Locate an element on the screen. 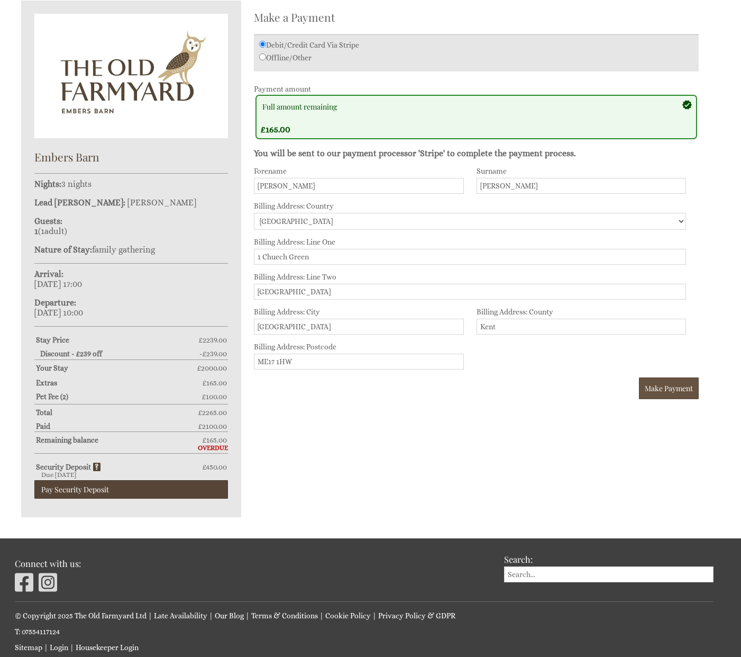 Image resolution: width=741 pixels, height=657 pixels. span: 100.00 is located at coordinates (216, 396).